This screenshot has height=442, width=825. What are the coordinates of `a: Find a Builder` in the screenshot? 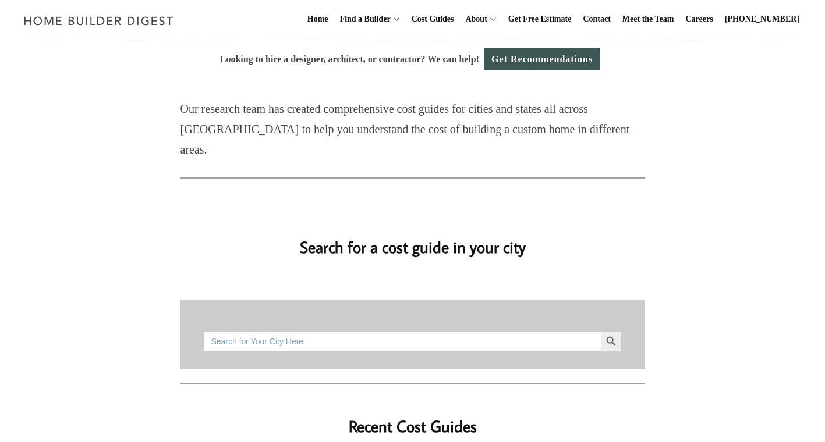 It's located at (363, 19).